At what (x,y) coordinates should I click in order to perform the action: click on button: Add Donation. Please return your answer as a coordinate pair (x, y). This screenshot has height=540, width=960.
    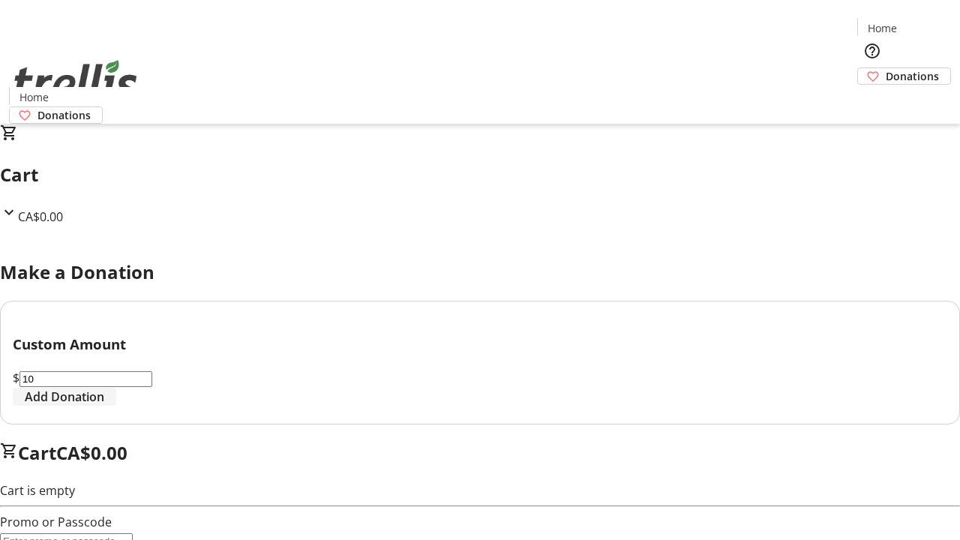
    Looking at the image, I should click on (64, 397).